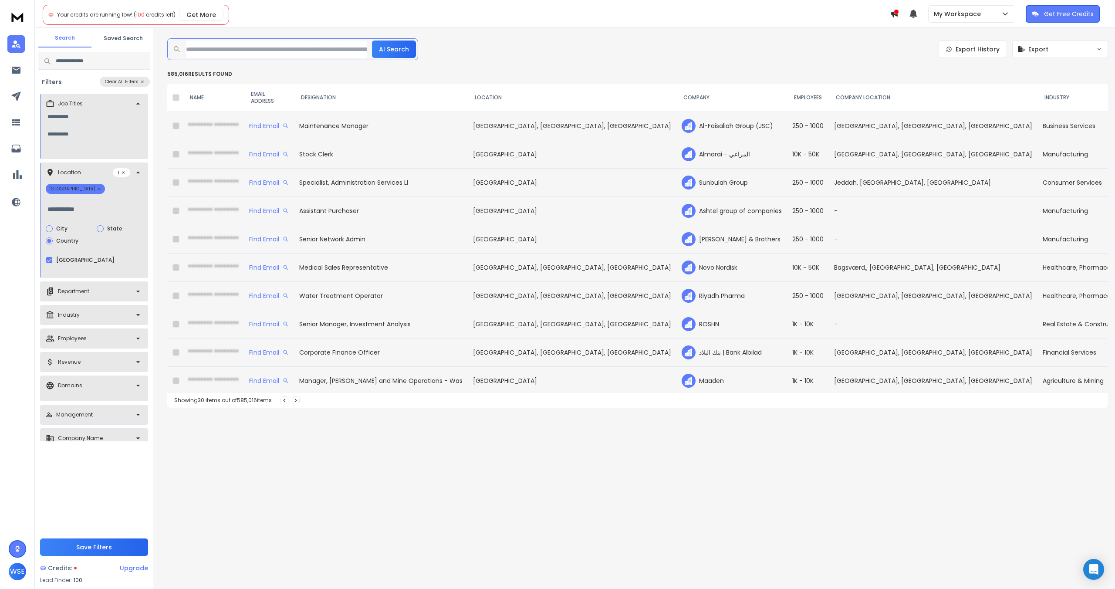  Describe the element at coordinates (732, 324) in the screenshot. I see `div: ROSHN` at that location.